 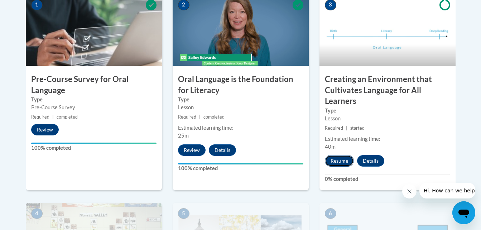 I want to click on h3: Pre-Course Survey for Oral Language, so click(x=94, y=85).